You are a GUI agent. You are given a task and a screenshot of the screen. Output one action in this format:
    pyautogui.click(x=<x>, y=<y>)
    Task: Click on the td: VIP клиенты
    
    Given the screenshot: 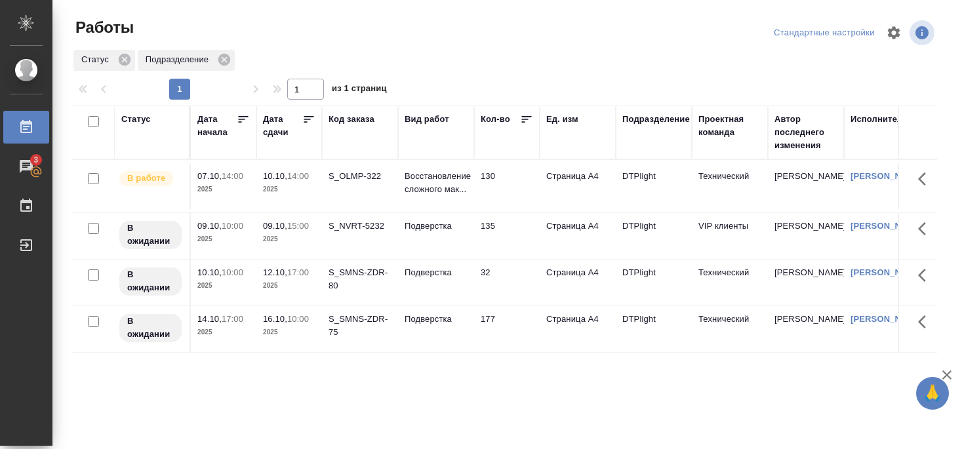 What is the action you would take?
    pyautogui.click(x=730, y=236)
    